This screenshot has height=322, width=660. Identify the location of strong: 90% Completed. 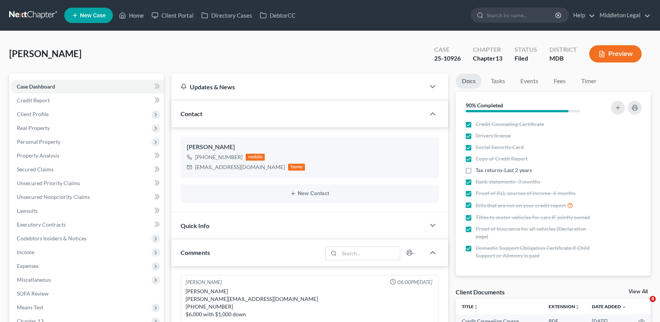
(485, 105).